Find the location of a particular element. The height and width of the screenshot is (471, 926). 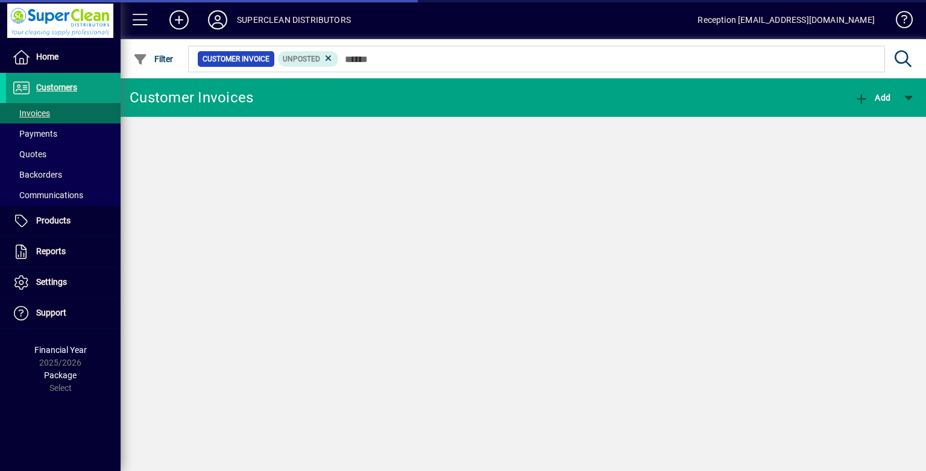

button: Profile is located at coordinates (218, 20).